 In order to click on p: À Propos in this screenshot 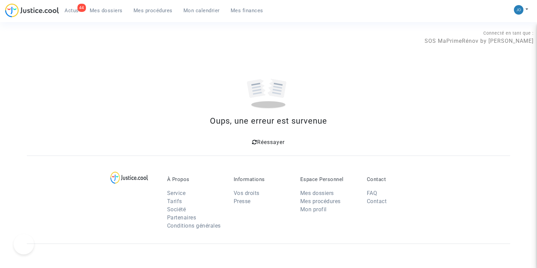, I will do `click(195, 179)`.